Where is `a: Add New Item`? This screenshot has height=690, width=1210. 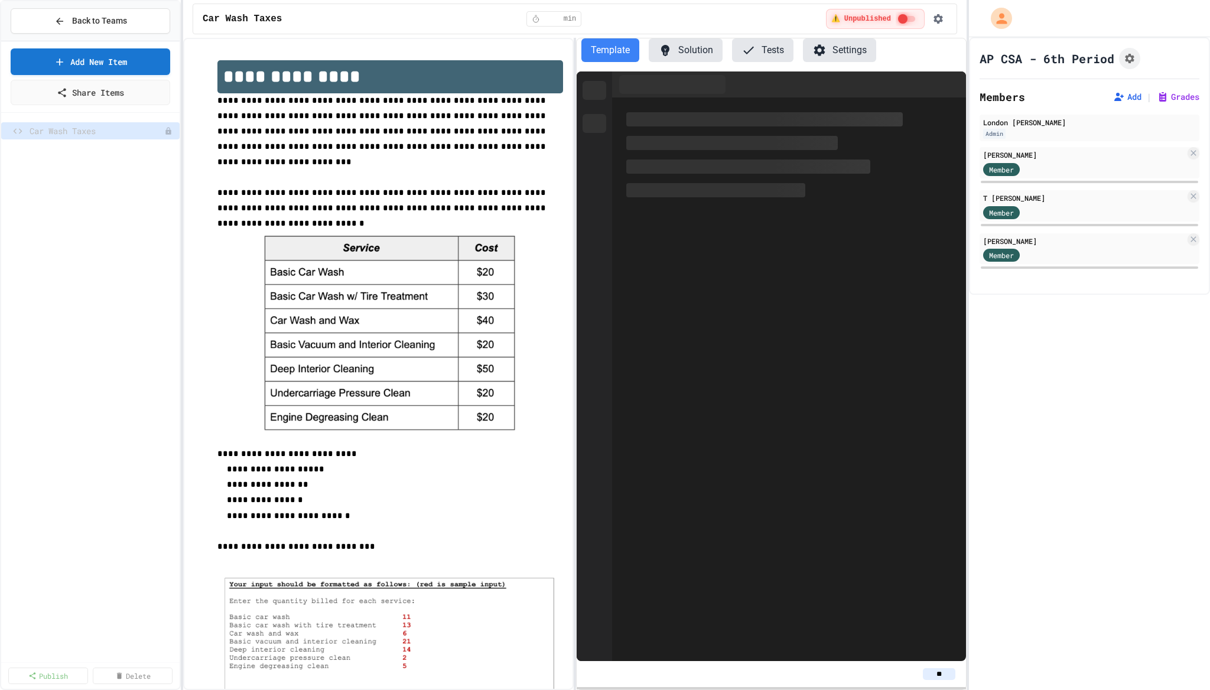 a: Add New Item is located at coordinates (90, 61).